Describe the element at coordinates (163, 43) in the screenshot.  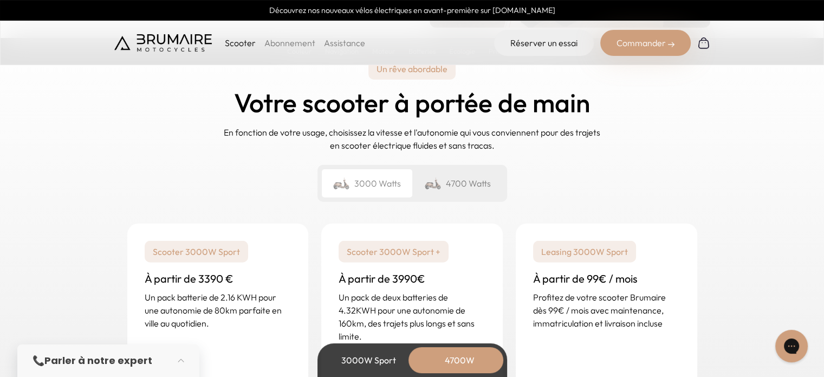
I see `img: Brumaire Motocycles` at that location.